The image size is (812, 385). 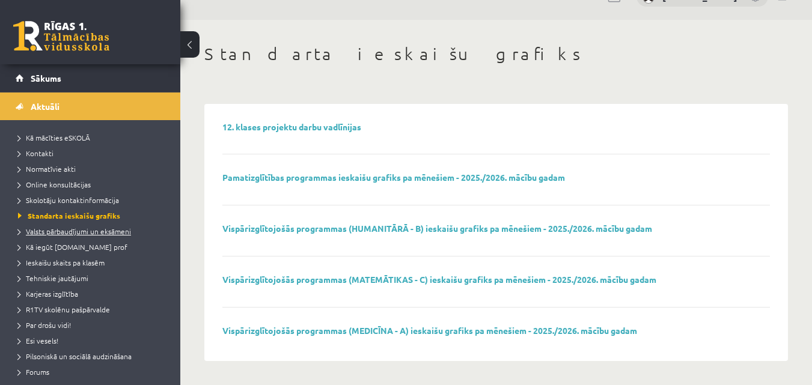 I want to click on a: Kontakti, so click(x=93, y=153).